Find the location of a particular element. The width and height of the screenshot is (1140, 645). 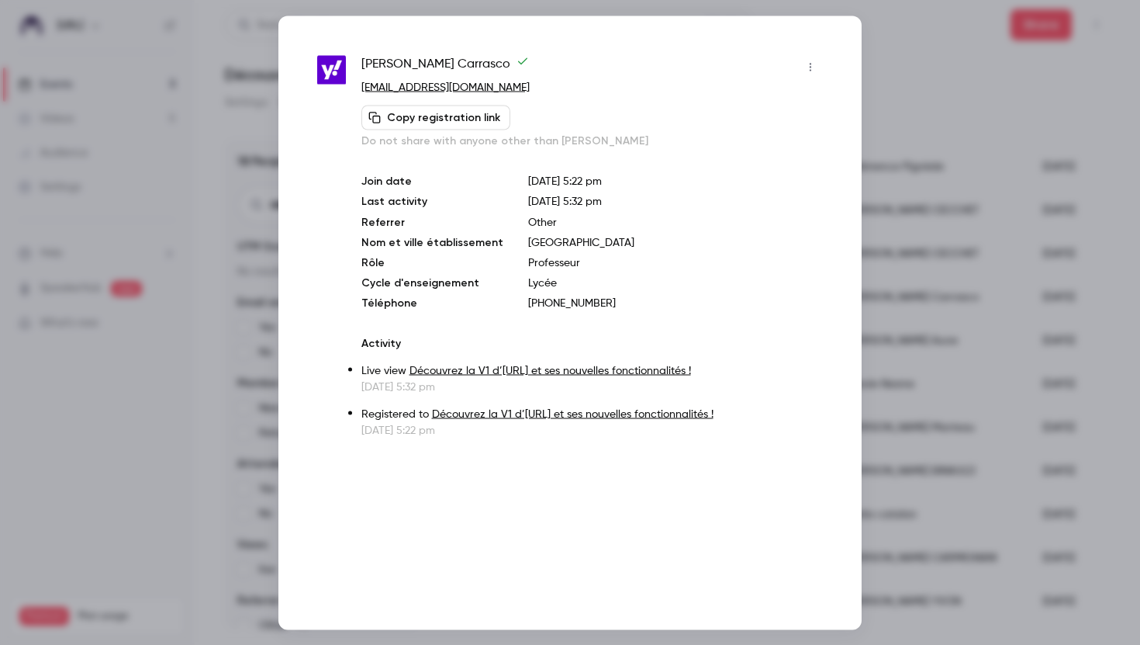

p: Referrer is located at coordinates (432, 222).